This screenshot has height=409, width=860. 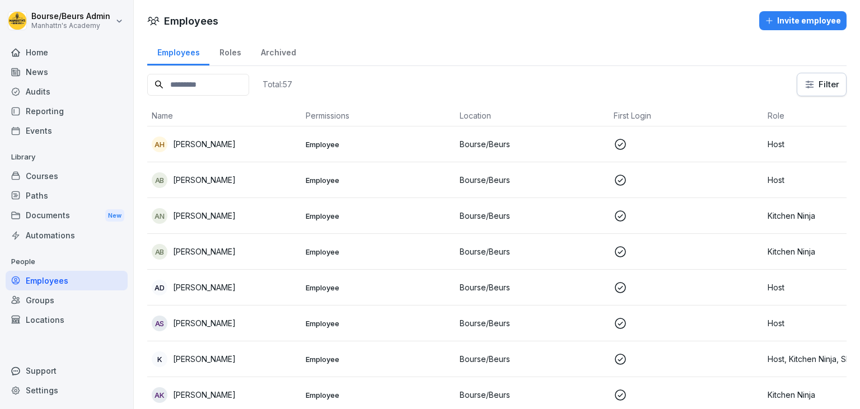 I want to click on p: People, so click(x=67, y=262).